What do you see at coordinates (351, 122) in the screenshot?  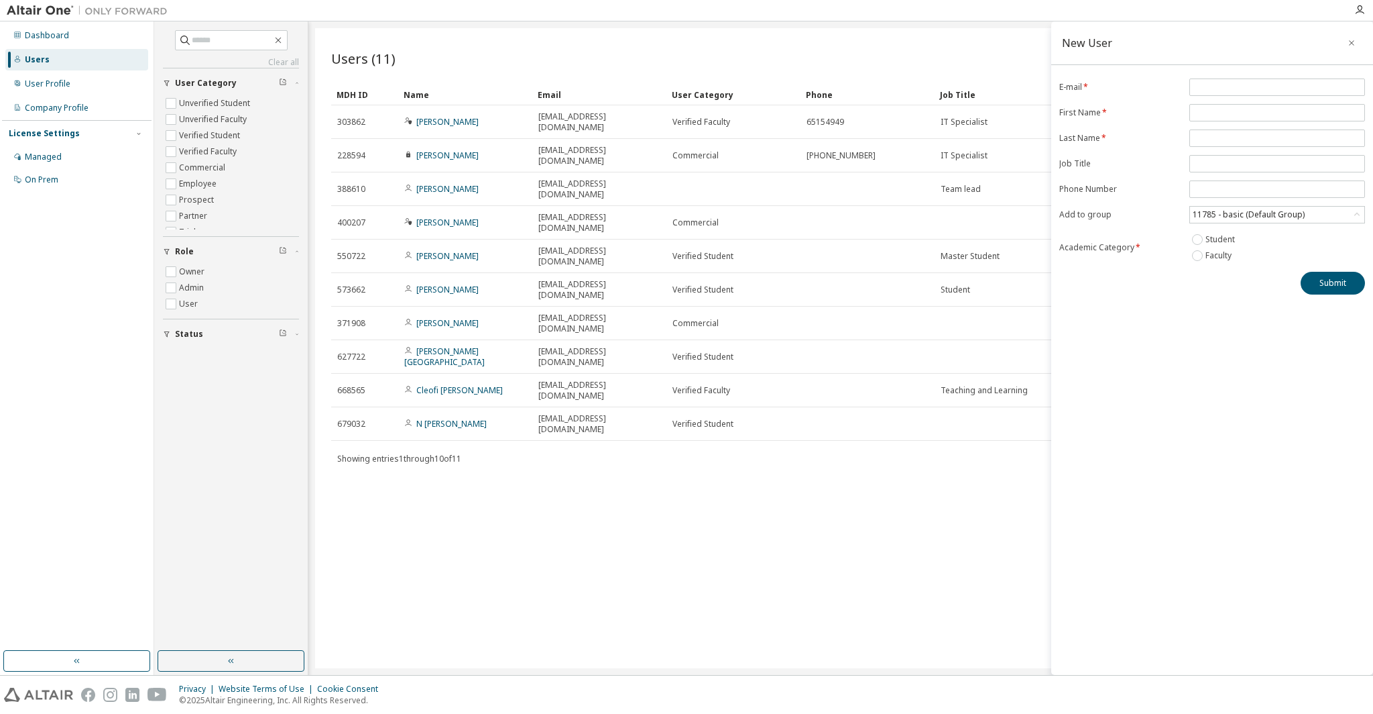 I see `span: 303862` at bounding box center [351, 122].